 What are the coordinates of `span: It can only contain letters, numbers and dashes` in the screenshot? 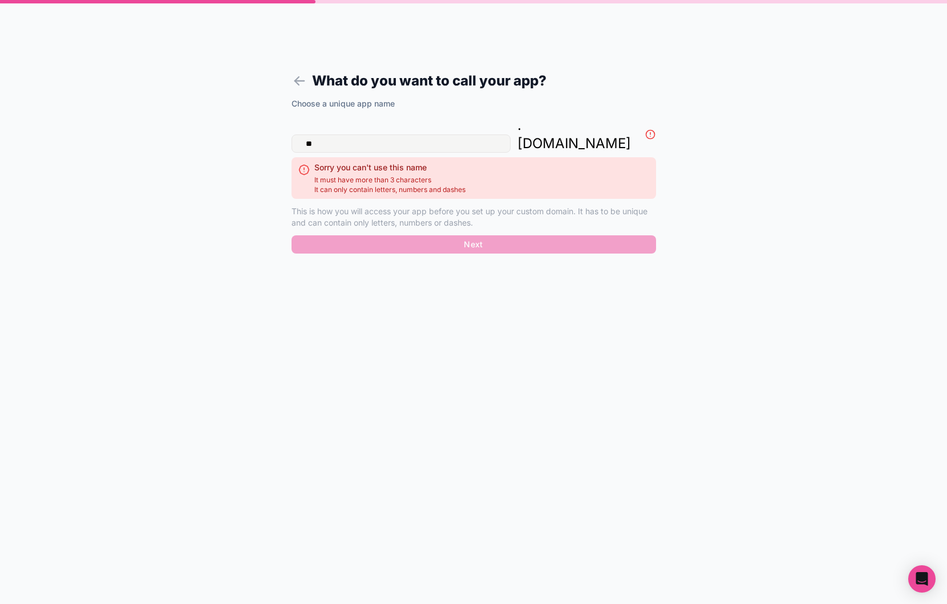 It's located at (389, 190).